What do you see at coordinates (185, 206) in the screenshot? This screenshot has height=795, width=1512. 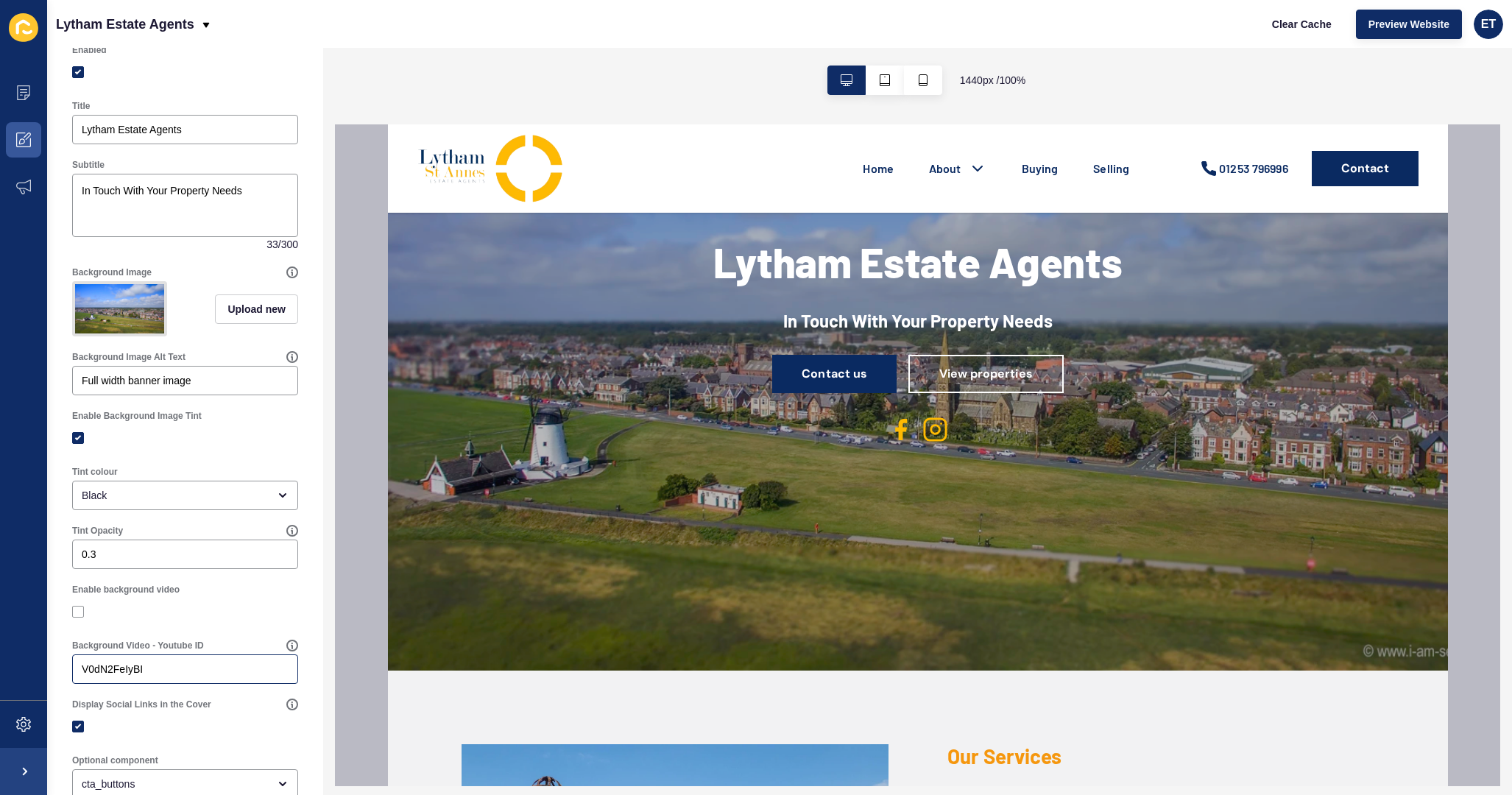 I see `textarea: In Touch With Your Property Needs` at bounding box center [185, 206].